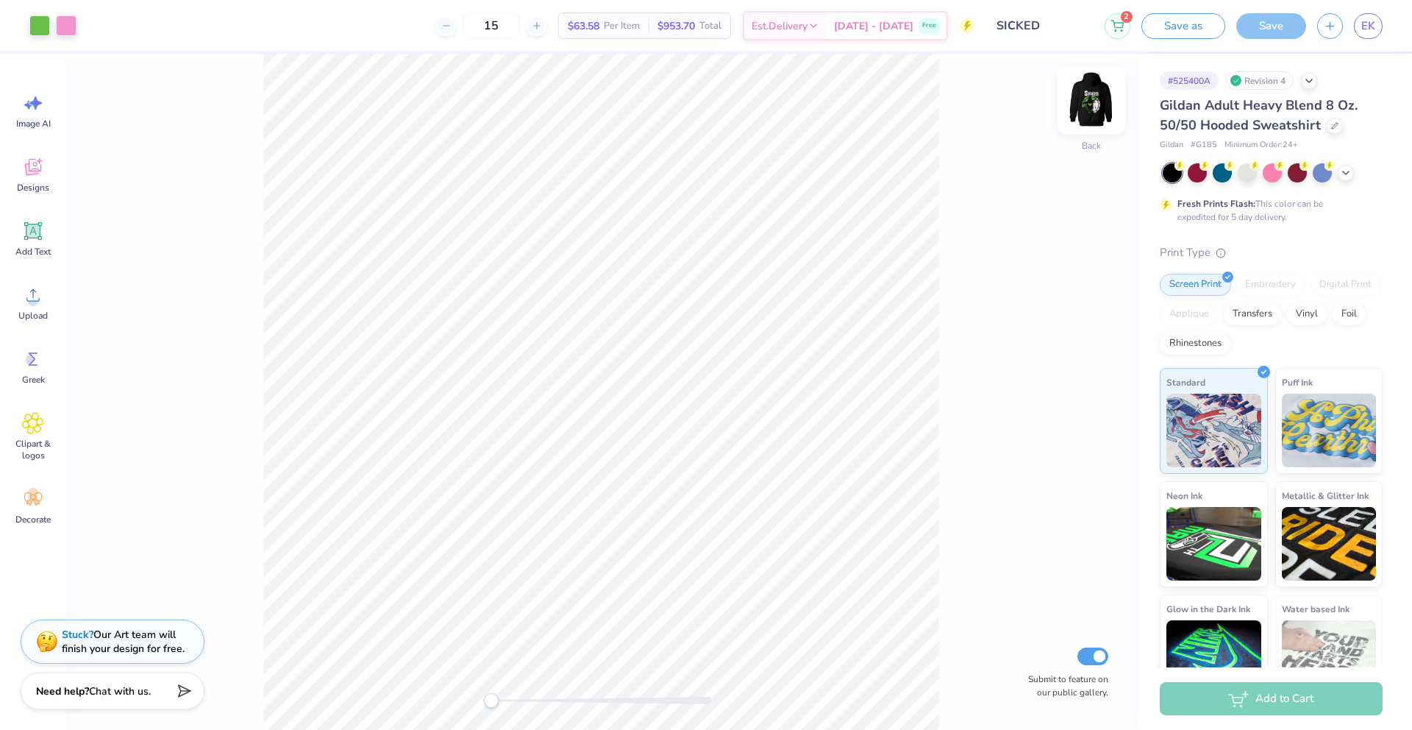 This screenshot has width=1412, height=730. Describe the element at coordinates (33, 449) in the screenshot. I see `span: Clipart & logos` at that location.